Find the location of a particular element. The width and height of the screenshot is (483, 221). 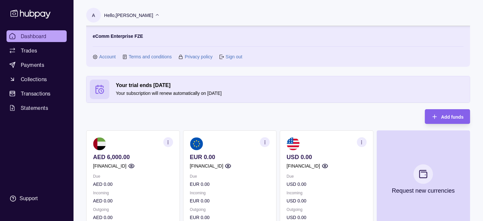

a: Collections is located at coordinates (36, 79).